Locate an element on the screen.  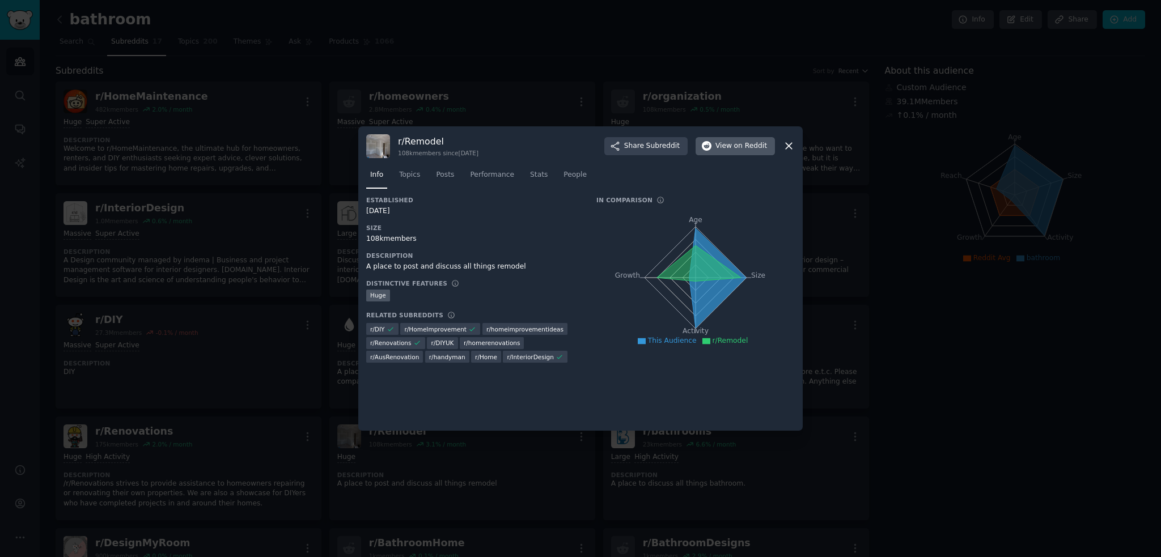
a: Performance is located at coordinates (492, 177).